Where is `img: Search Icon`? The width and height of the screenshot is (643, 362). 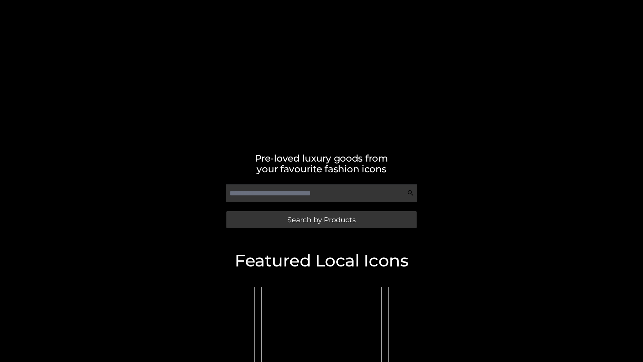
img: Search Icon is located at coordinates (411, 193).